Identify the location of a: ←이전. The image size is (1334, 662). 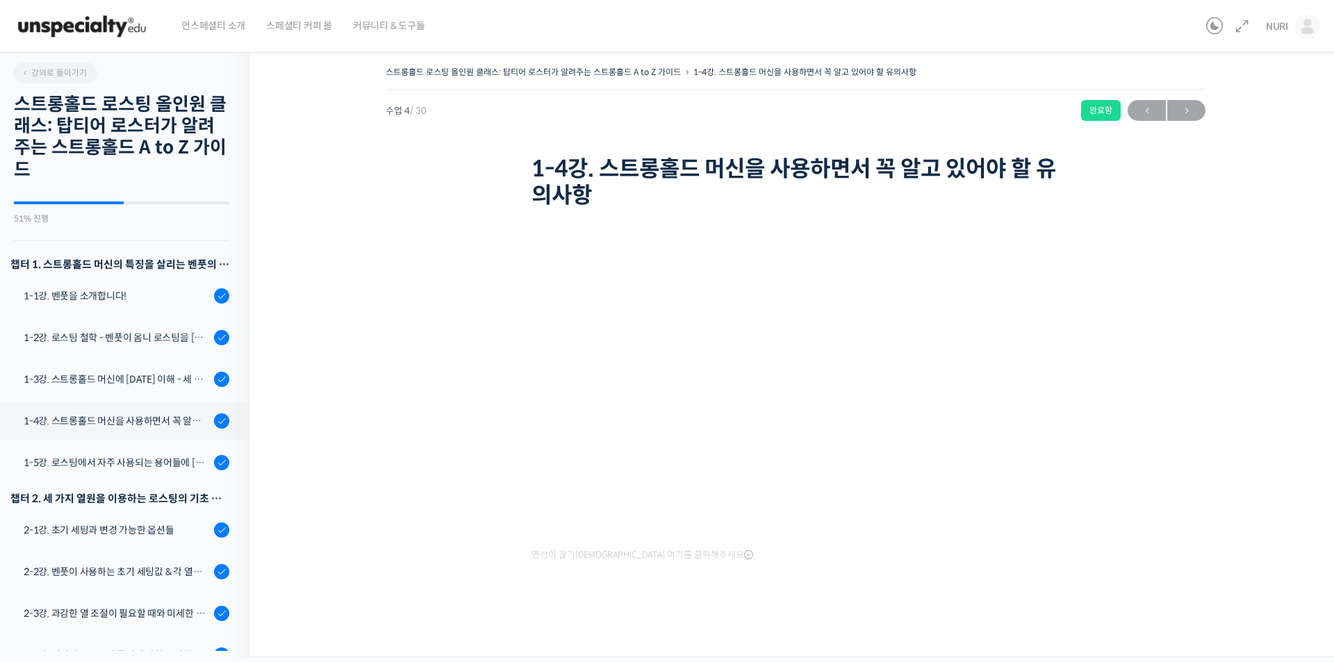
(1146, 110).